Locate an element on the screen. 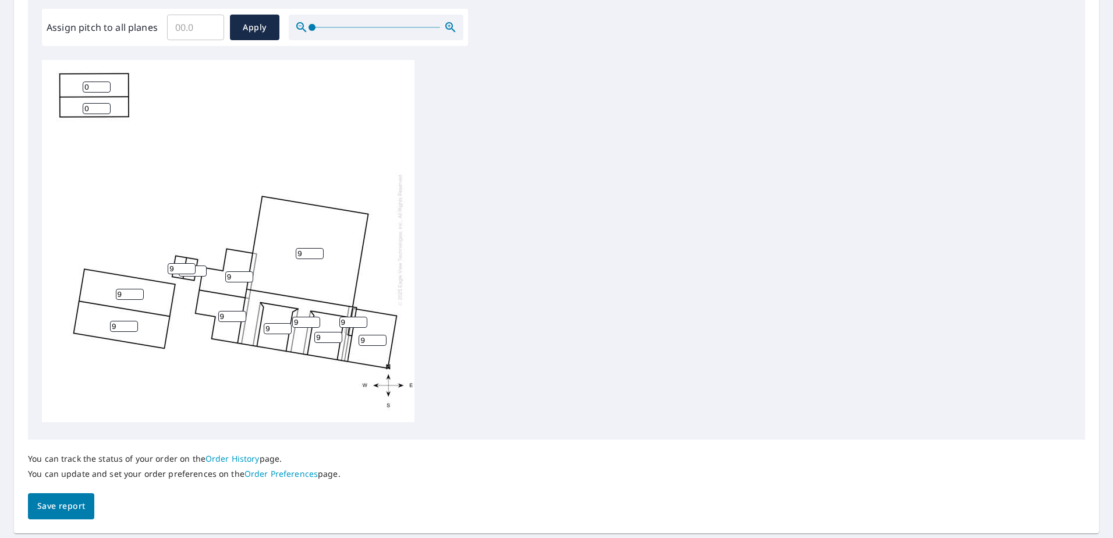 Image resolution: width=1113 pixels, height=538 pixels. a: Order Preferences is located at coordinates (281, 473).